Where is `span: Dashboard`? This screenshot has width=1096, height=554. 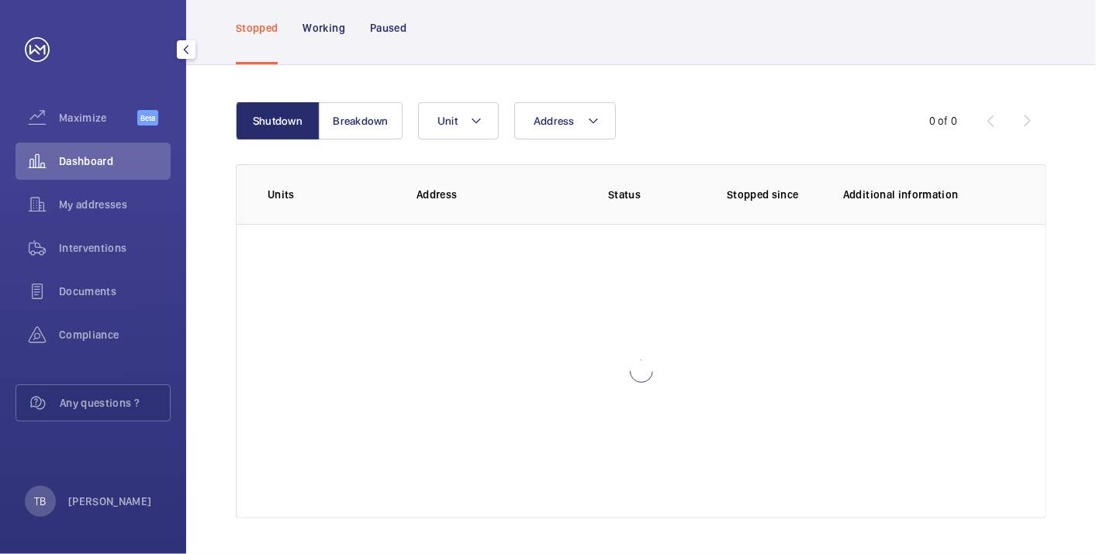 span: Dashboard is located at coordinates (115, 161).